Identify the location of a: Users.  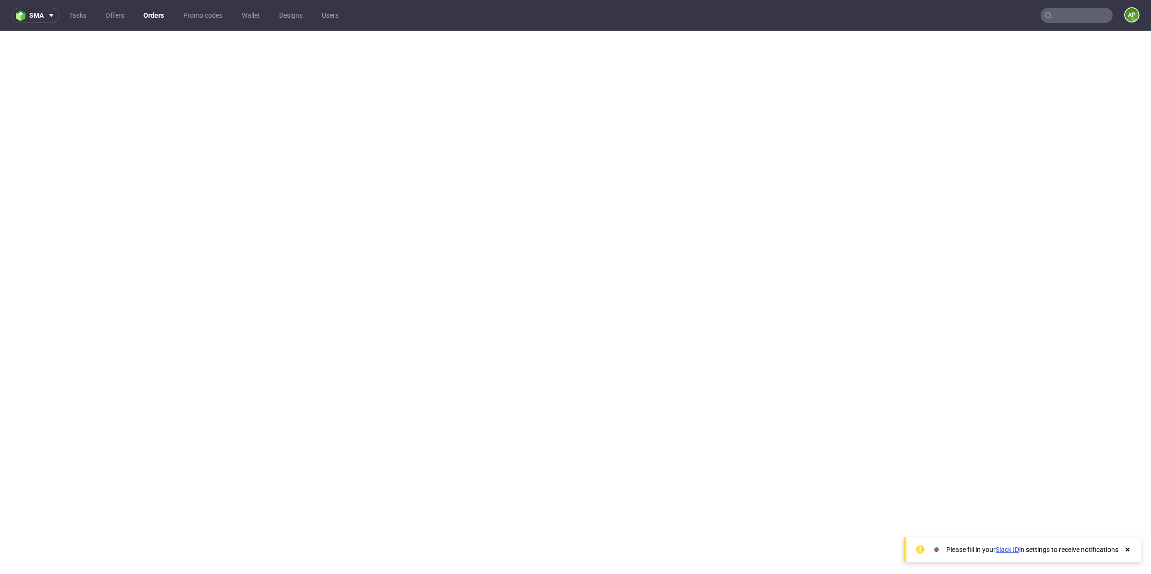
(330, 15).